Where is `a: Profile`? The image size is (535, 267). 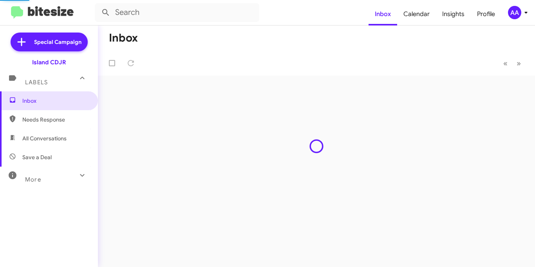
a: Profile is located at coordinates (486, 14).